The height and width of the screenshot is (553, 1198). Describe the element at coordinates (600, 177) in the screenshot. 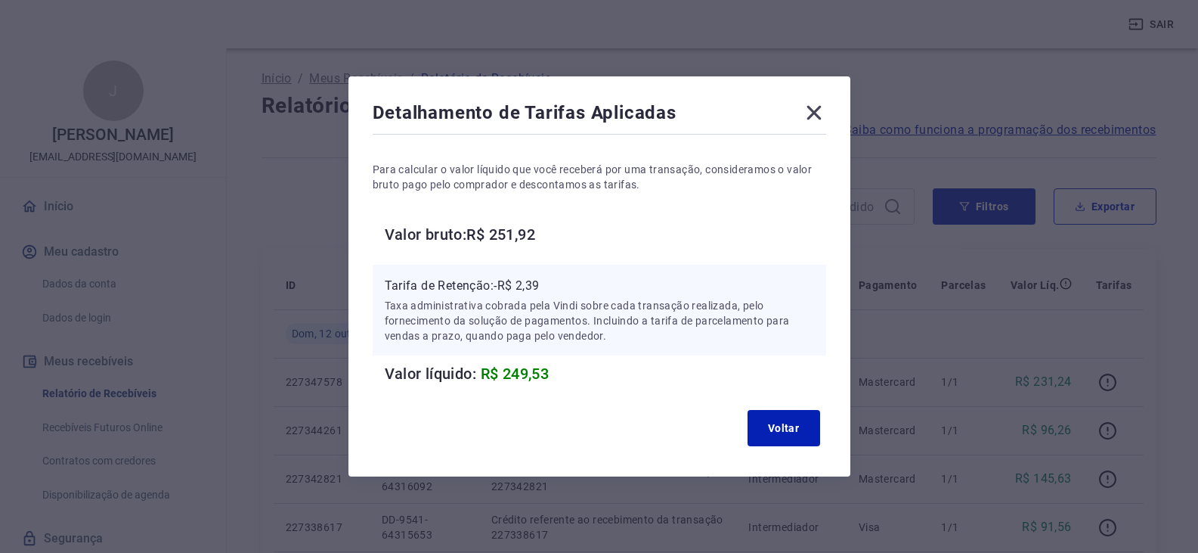

I see `p: Para calcular o valor líquido que você receberá por uma transação, consideramos o valor bruto pag...` at that location.